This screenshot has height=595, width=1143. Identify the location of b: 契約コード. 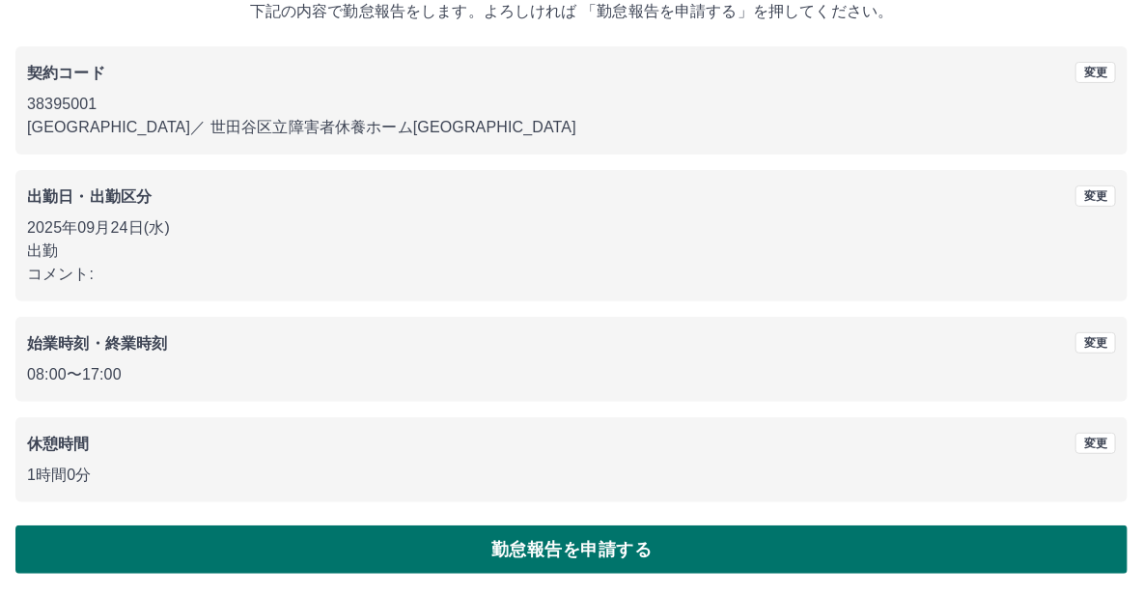
(66, 72).